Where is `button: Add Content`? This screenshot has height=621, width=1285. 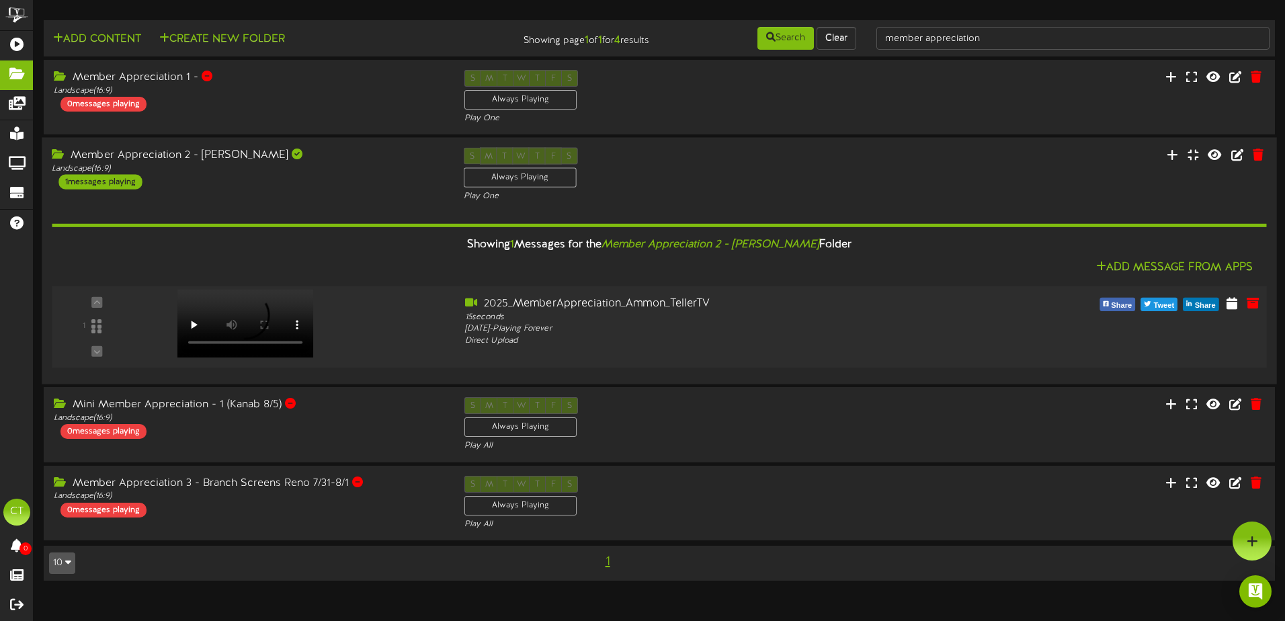
button: Add Content is located at coordinates (97, 39).